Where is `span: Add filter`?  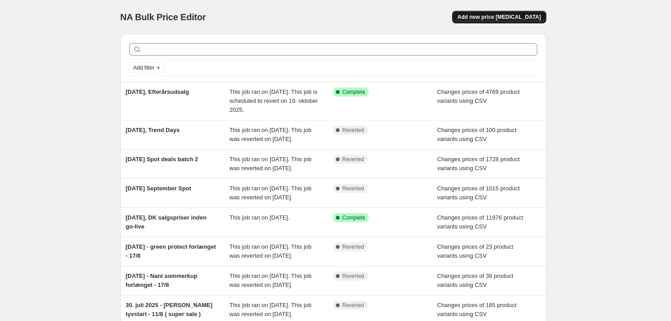
span: Add filter is located at coordinates (144, 68).